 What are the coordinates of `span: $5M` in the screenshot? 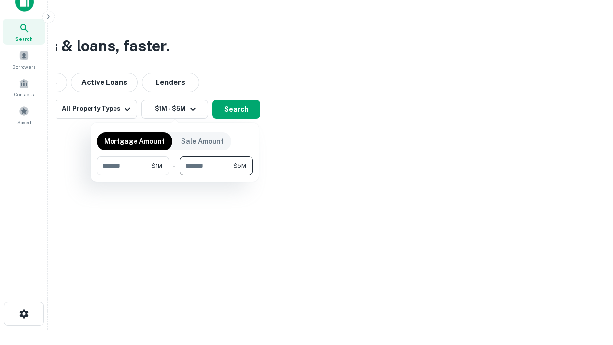 It's located at (240, 166).